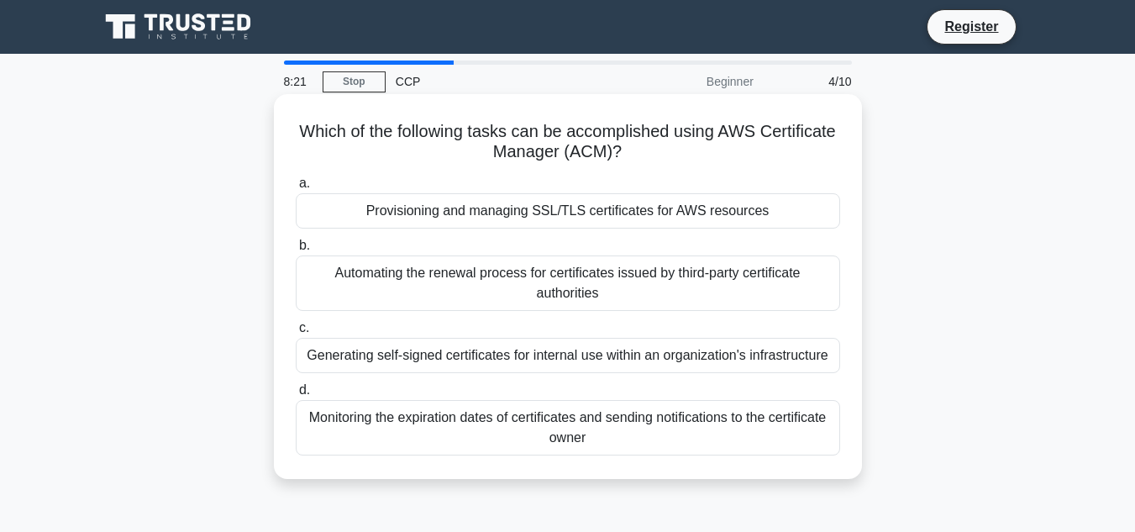 This screenshot has width=1135, height=532. Describe the element at coordinates (354, 81) in the screenshot. I see `a: Stop` at that location.